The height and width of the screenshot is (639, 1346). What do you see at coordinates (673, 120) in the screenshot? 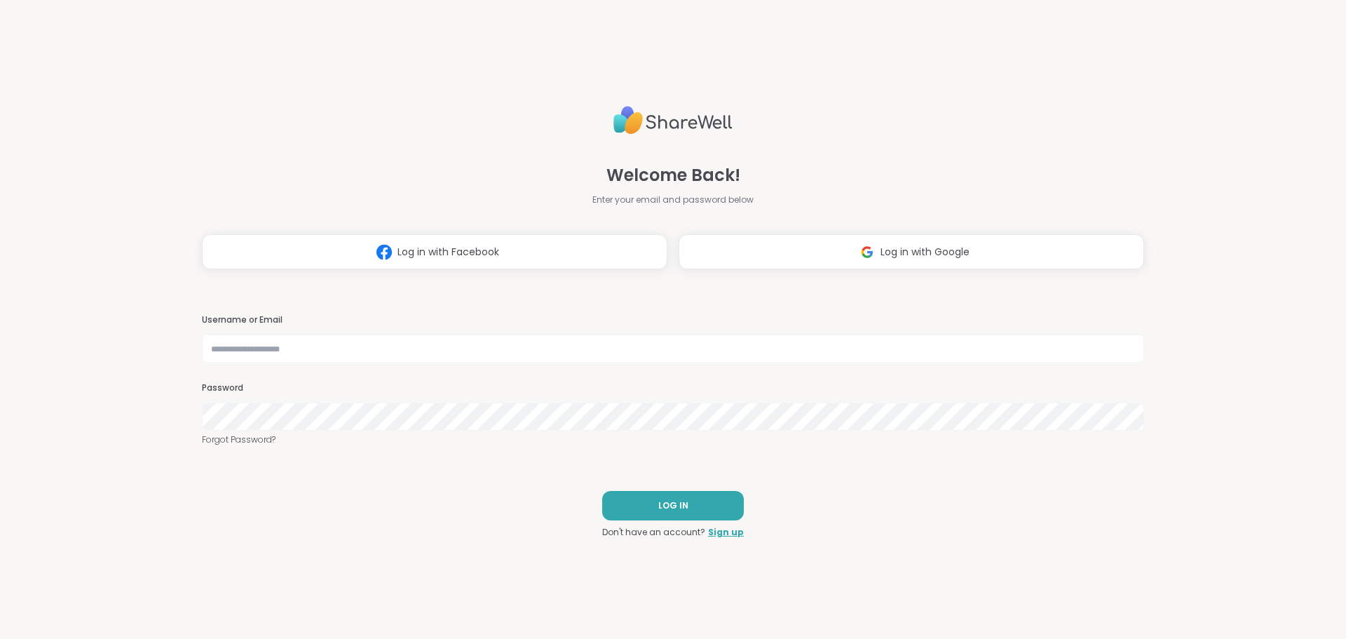
I see `img: ShareWell Logo` at bounding box center [673, 120].